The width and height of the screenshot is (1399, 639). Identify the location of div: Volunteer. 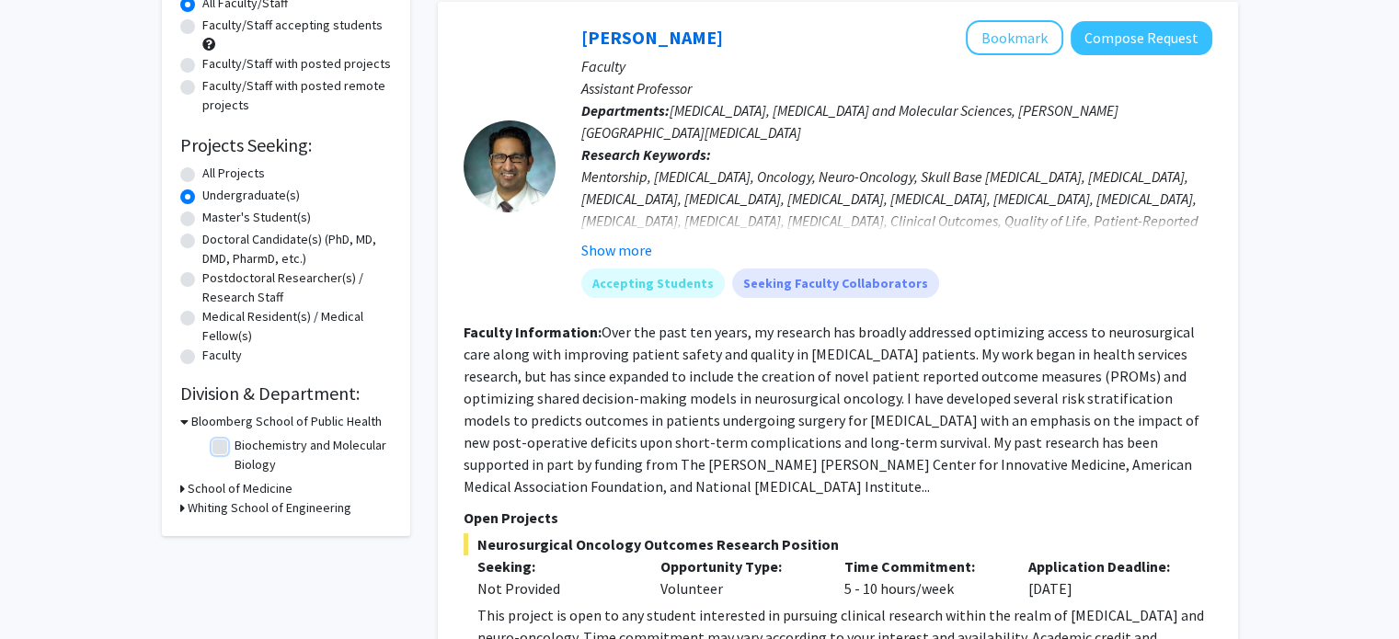
(739, 578).